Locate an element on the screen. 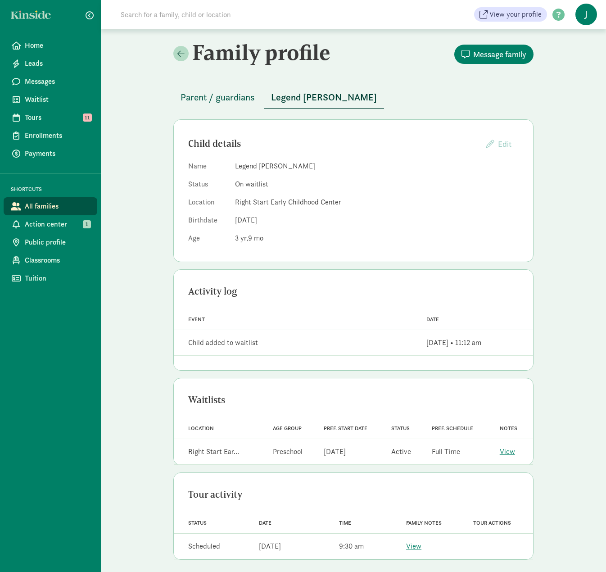 The width and height of the screenshot is (606, 572). a: Payments is located at coordinates (50, 153).